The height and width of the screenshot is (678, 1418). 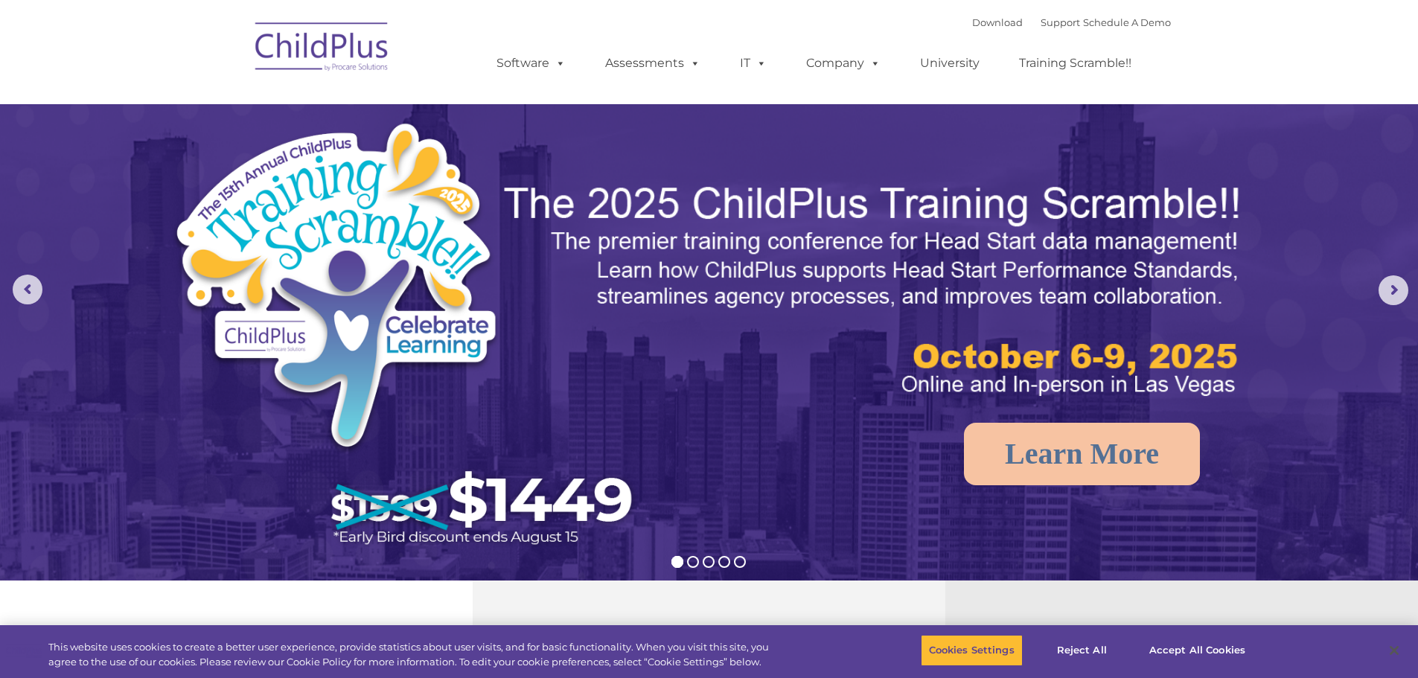 I want to click on a: Software, so click(x=531, y=63).